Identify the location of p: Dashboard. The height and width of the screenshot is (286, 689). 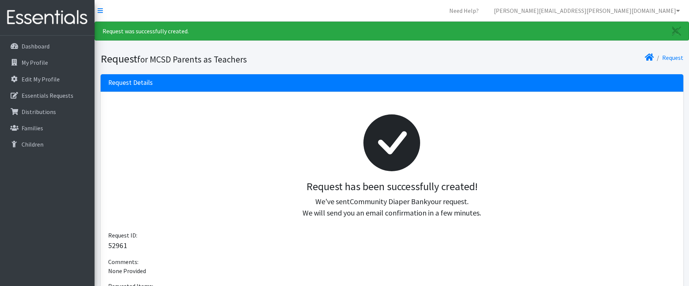
(36, 46).